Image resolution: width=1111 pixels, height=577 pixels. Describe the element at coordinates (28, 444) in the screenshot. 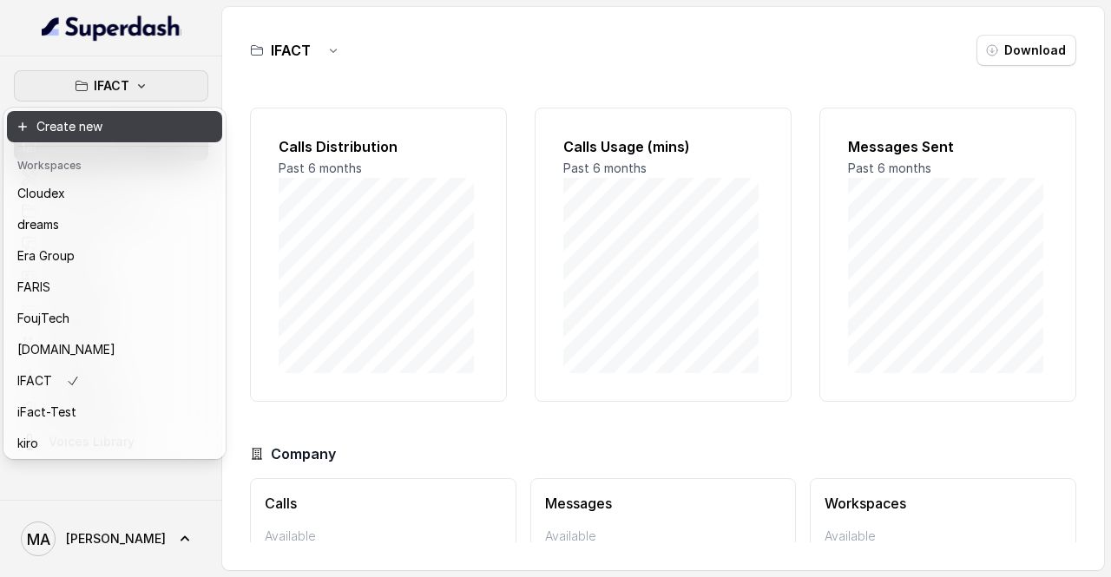

I see `p: kiro` at that location.